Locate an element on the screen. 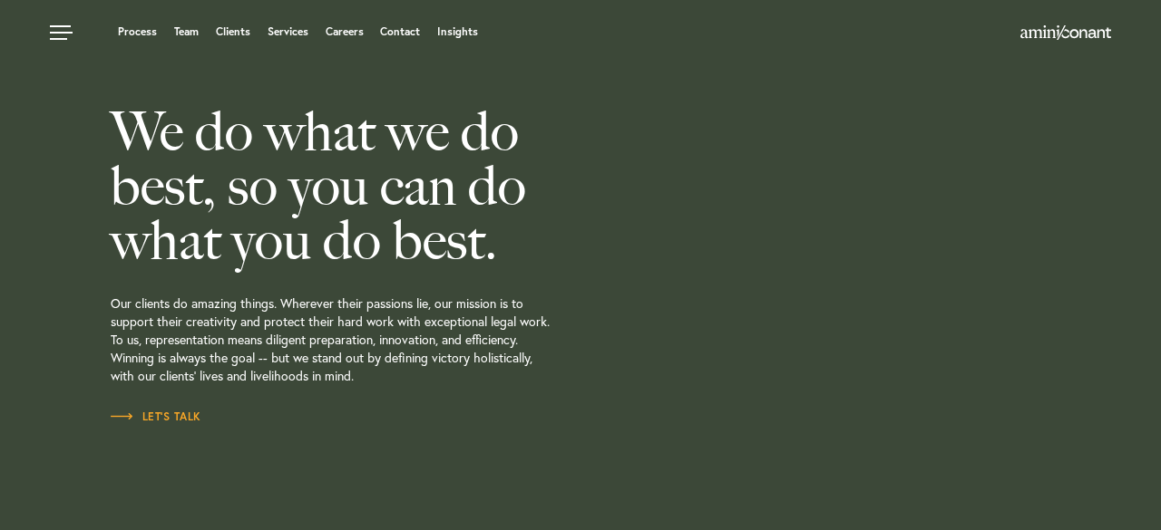 The width and height of the screenshot is (1161, 530). a: Process is located at coordinates (137, 32).